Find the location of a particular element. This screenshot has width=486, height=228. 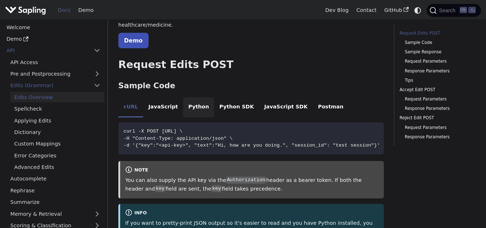

h3: Sample Code is located at coordinates (251, 86).